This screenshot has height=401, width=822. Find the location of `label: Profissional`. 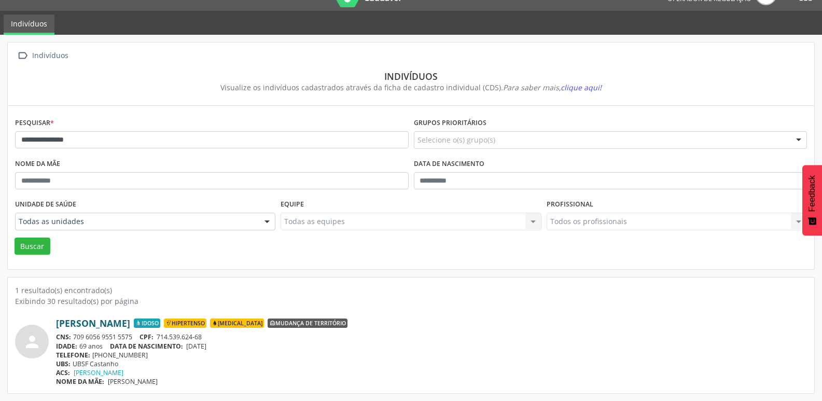

label: Profissional is located at coordinates (570, 204).